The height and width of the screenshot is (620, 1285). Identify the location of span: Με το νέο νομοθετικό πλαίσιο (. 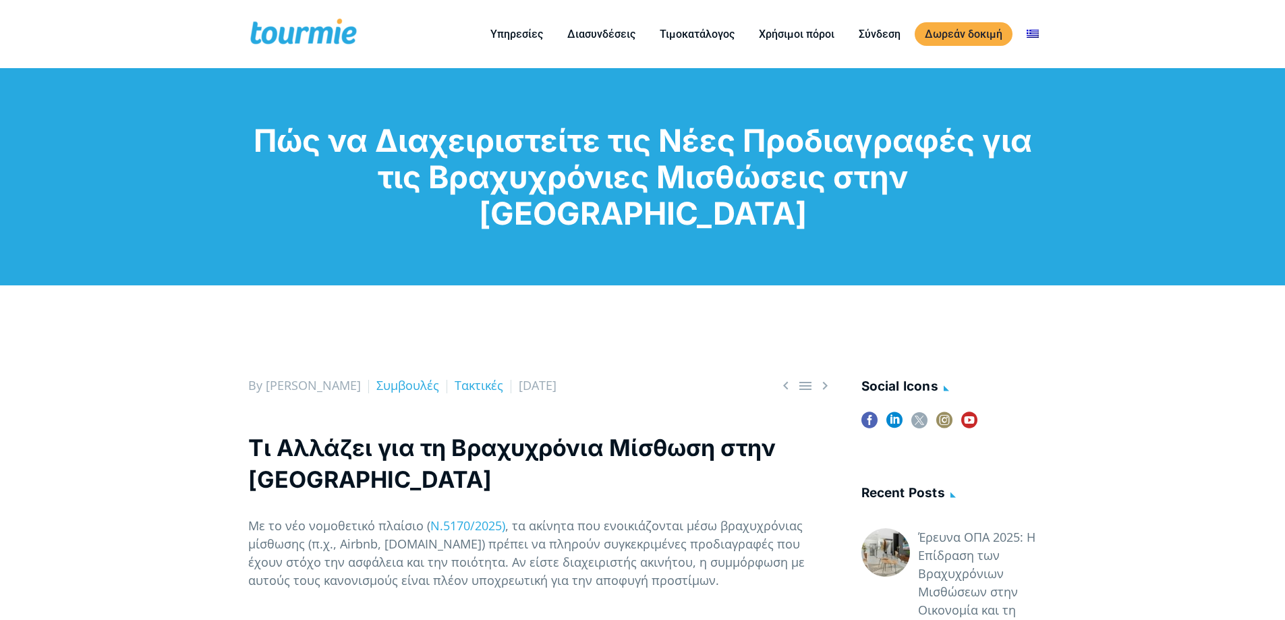
(339, 525).